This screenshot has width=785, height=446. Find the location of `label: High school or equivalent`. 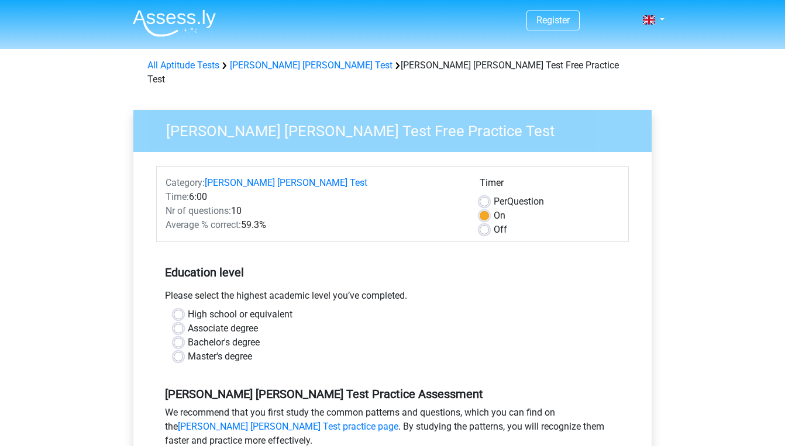

label: High school or equivalent is located at coordinates (240, 315).